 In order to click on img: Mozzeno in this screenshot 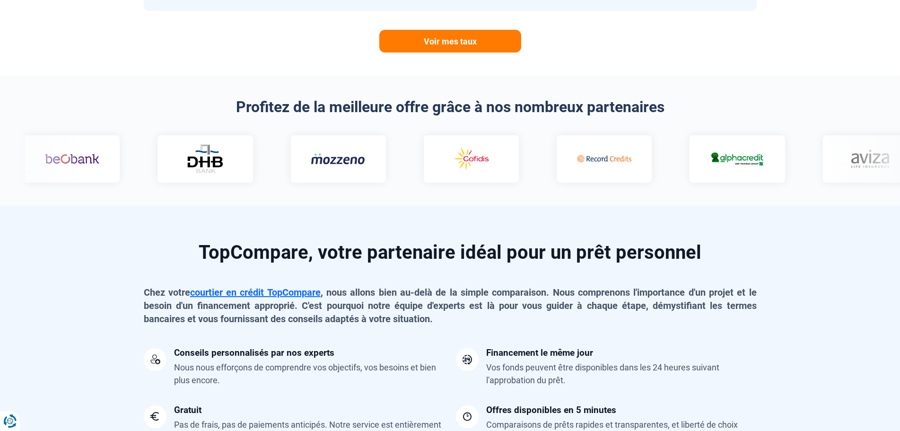, I will do `click(338, 158)`.